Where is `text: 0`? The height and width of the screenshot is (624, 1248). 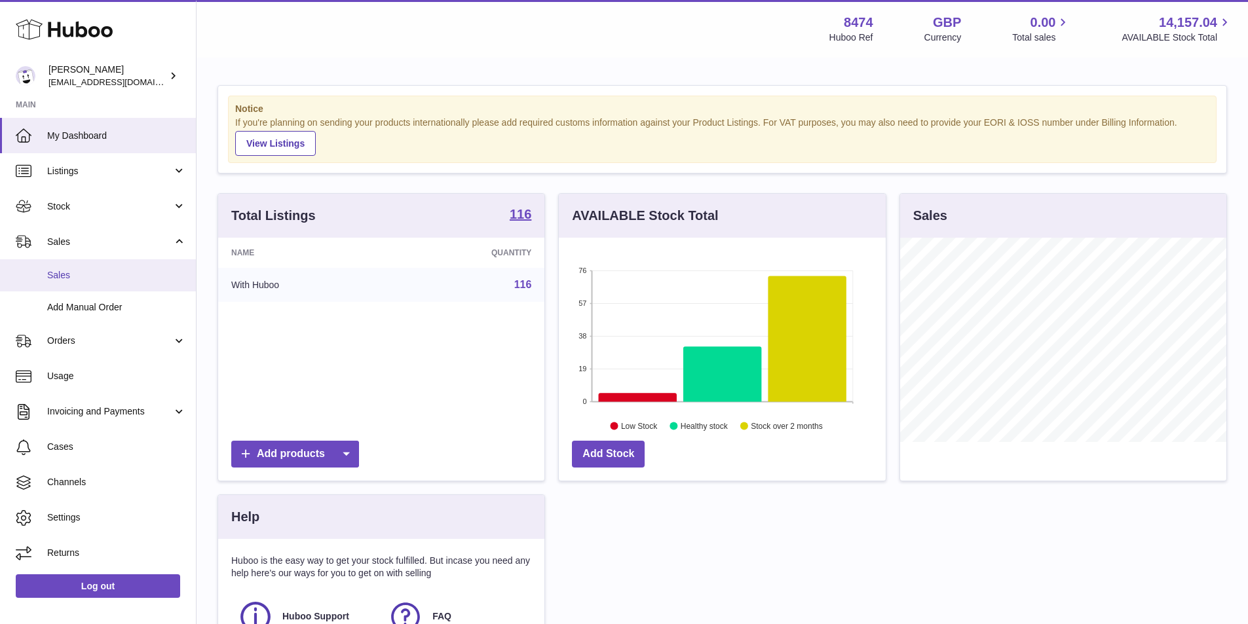
text: 0 is located at coordinates (585, 401).